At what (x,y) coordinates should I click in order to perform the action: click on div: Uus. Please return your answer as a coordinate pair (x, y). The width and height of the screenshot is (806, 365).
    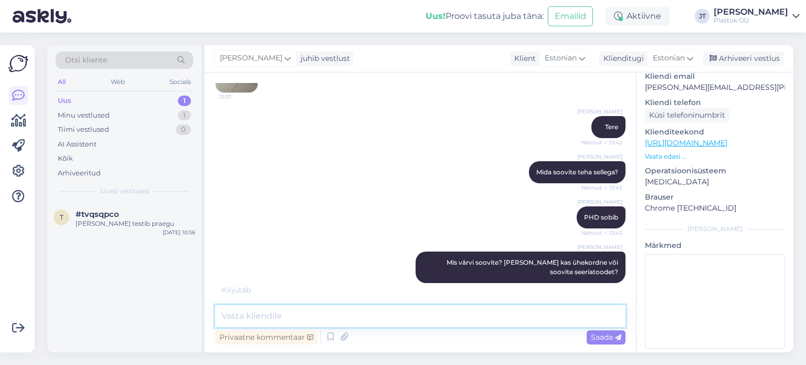
    Looking at the image, I should click on (65, 101).